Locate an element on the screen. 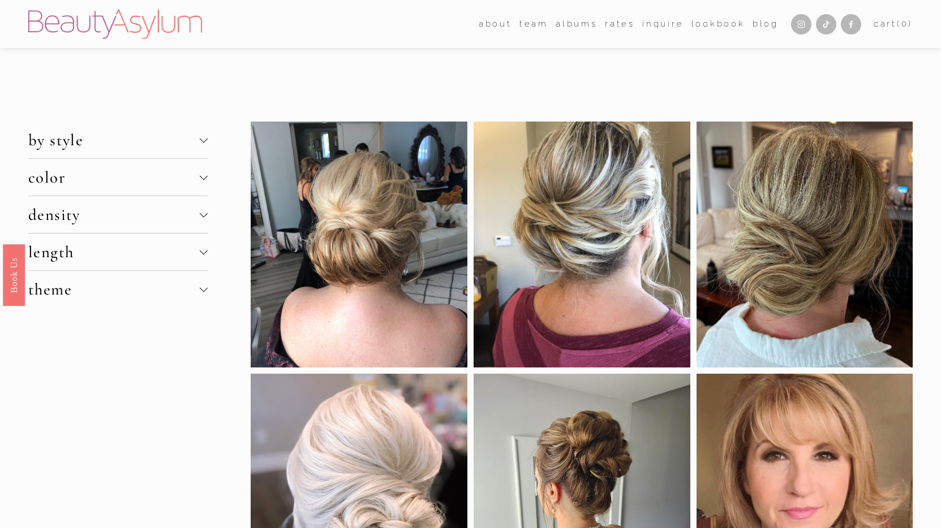 The image size is (941, 528). span: by style is located at coordinates (114, 140).